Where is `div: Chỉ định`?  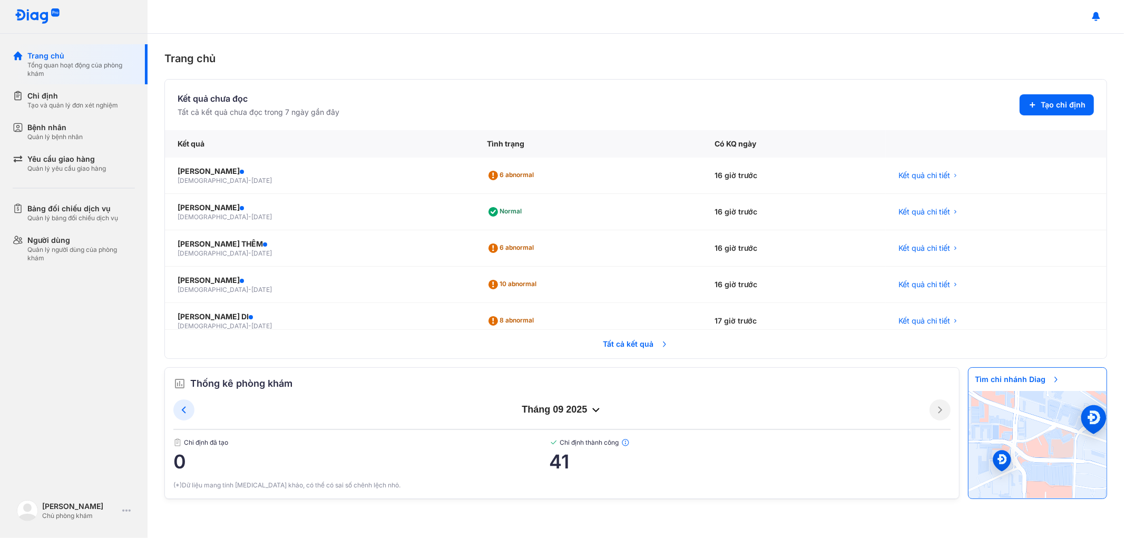 div: Chỉ định is located at coordinates (73, 96).